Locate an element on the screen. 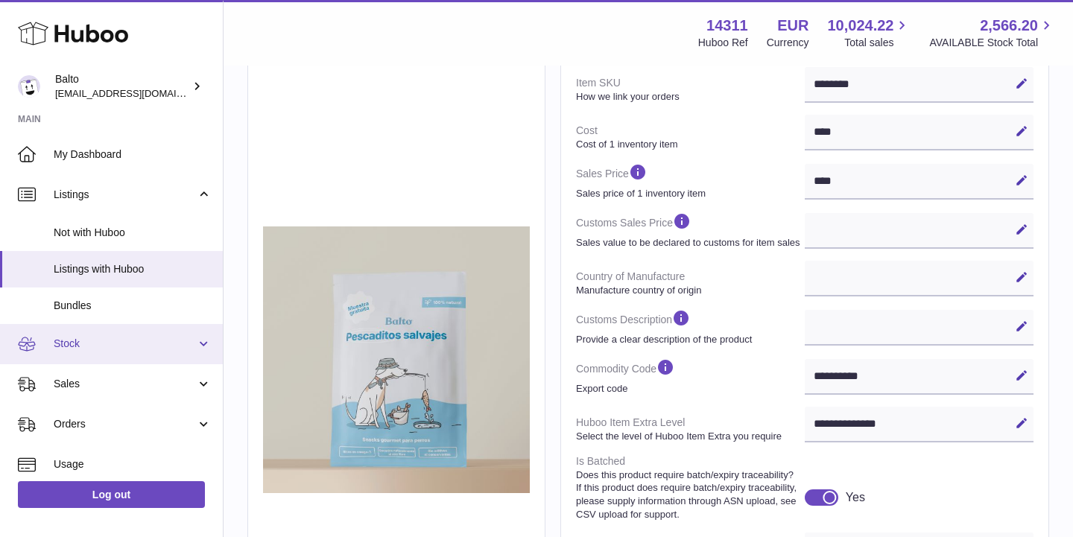  strong: EUR is located at coordinates (793, 25).